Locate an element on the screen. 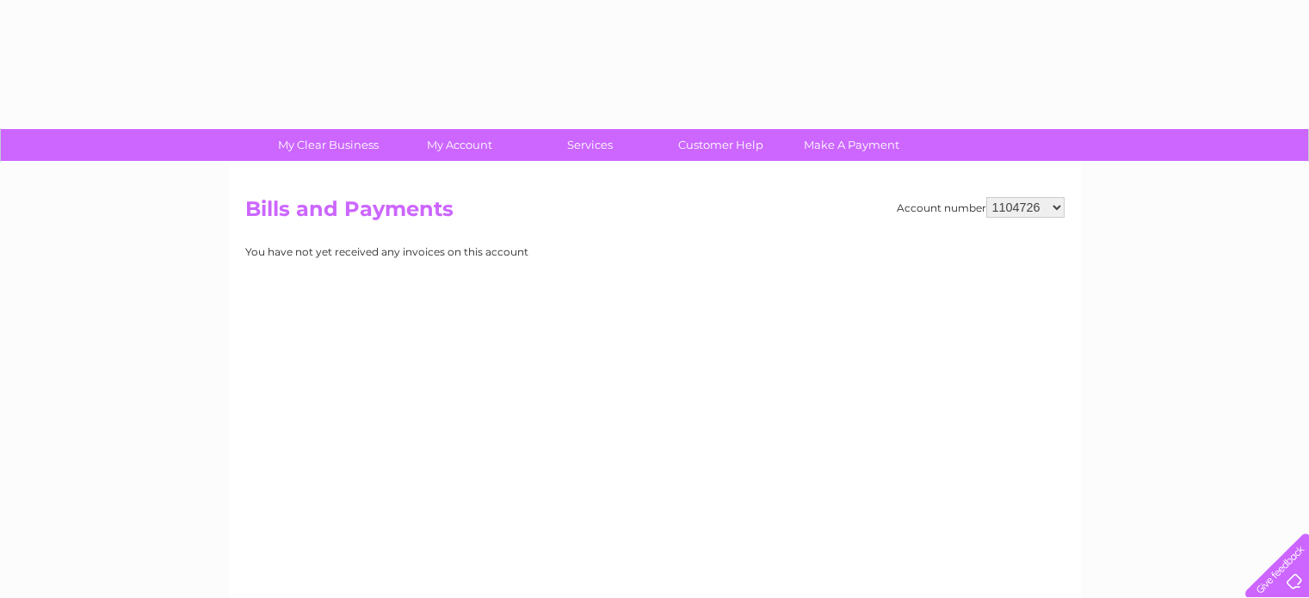  center: You have not yet received any invoices on this account is located at coordinates (386, 252).